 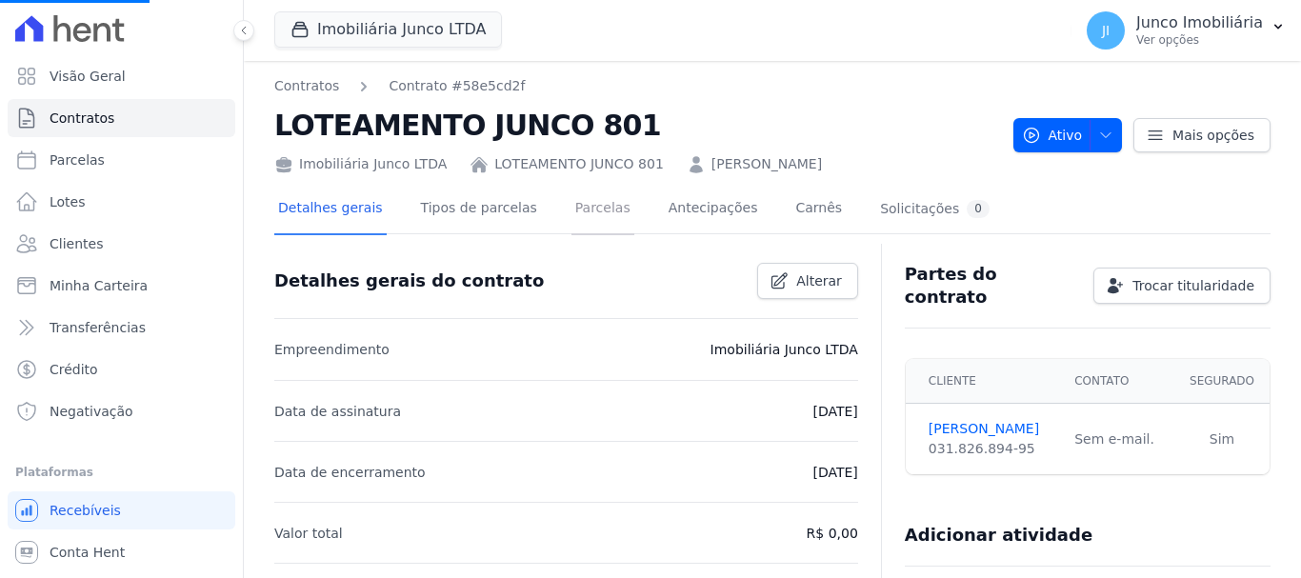 I want to click on span: Crédito, so click(x=73, y=370).